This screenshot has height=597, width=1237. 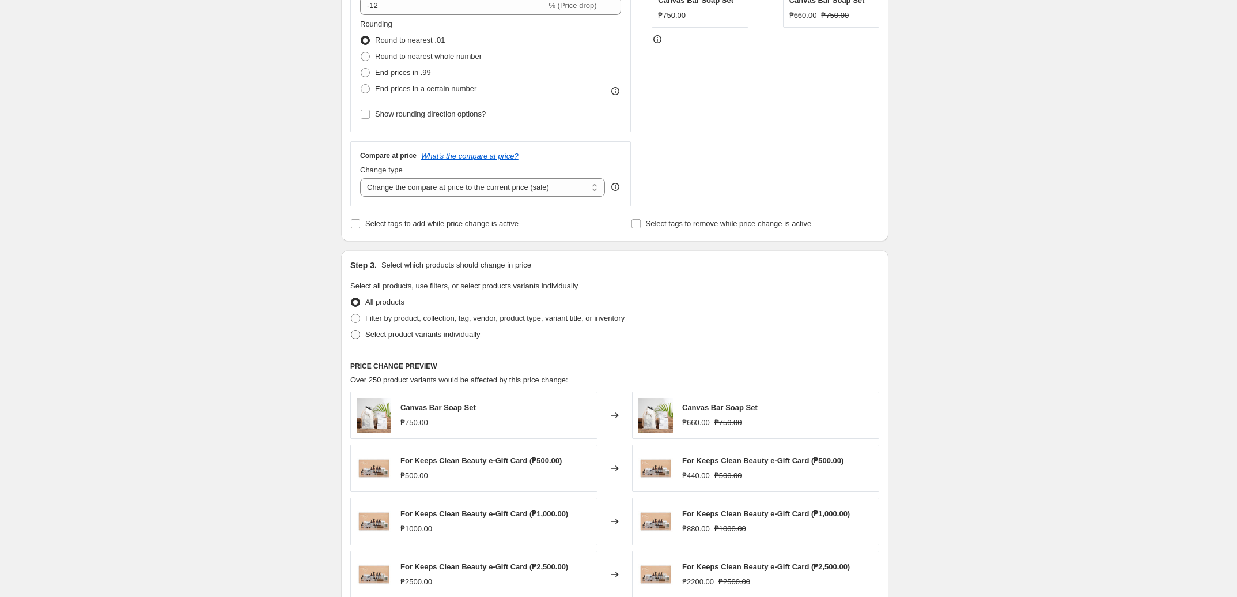 I want to click on span: Select product variants individually, so click(x=422, y=334).